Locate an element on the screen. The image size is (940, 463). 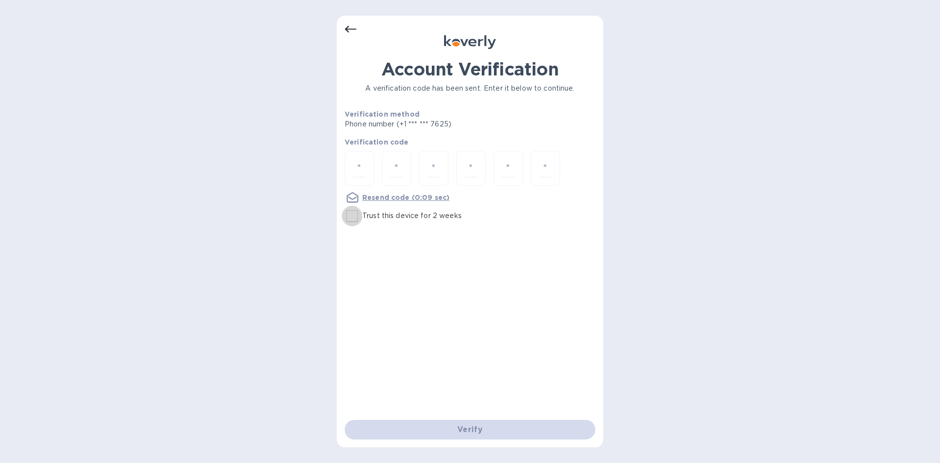
p: A verification code has been sent. Enter it below to continue. is located at coordinates (470, 88).